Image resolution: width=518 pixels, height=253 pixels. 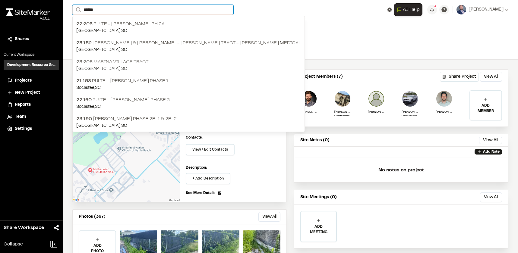 I want to click on a: New Project, so click(x=31, y=93).